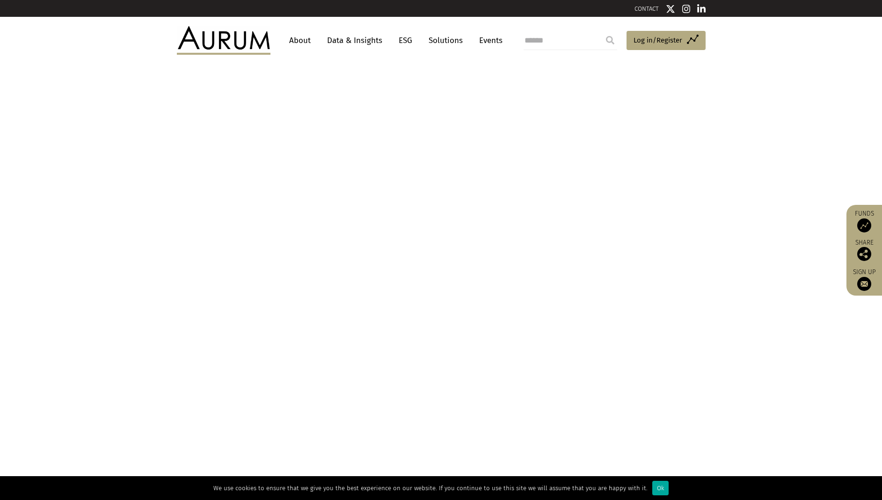 The image size is (882, 500). I want to click on img: Aurum, so click(224, 40).